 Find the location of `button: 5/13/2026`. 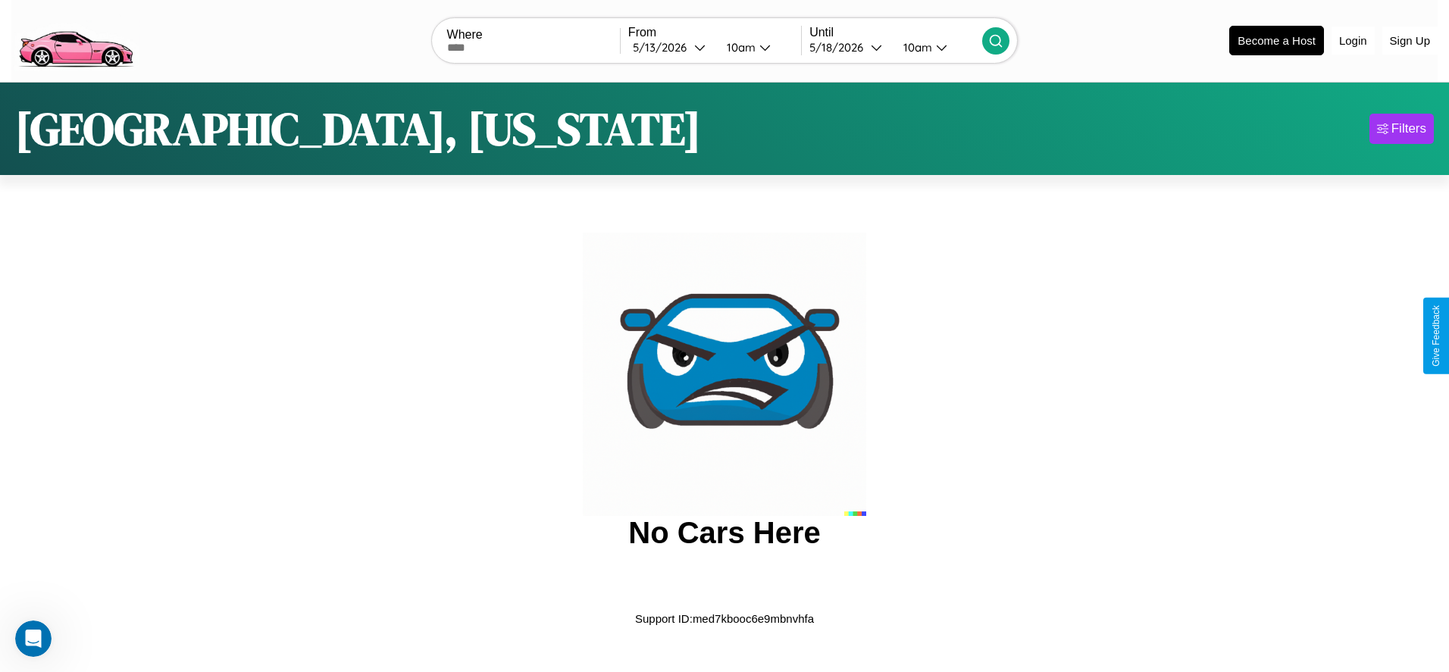

button: 5/13/2026 is located at coordinates (671, 47).